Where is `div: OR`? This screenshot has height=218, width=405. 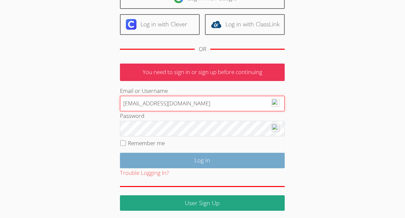 div: OR is located at coordinates (202, 49).